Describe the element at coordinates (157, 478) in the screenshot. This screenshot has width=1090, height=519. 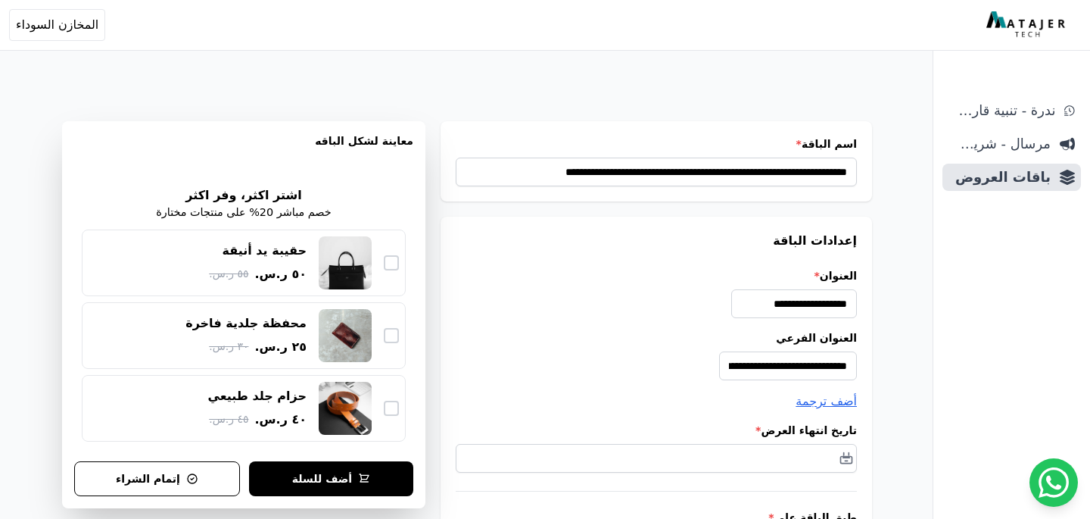
I see `button: إتمام الشراء` at that location.